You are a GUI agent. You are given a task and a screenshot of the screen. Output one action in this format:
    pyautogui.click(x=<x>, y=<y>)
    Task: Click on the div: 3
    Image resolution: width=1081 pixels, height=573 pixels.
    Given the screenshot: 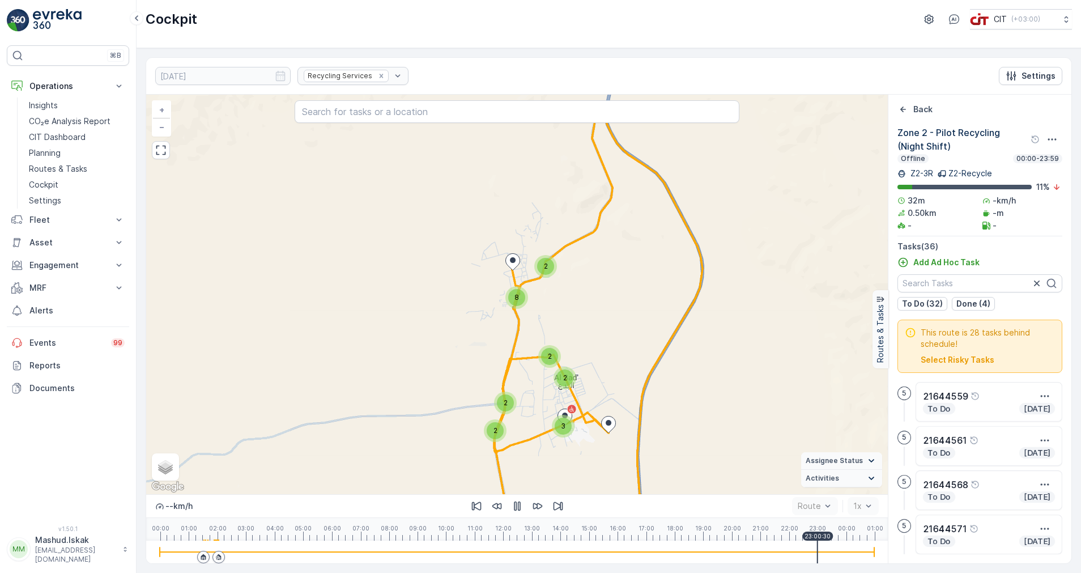 What is the action you would take?
    pyautogui.click(x=563, y=426)
    